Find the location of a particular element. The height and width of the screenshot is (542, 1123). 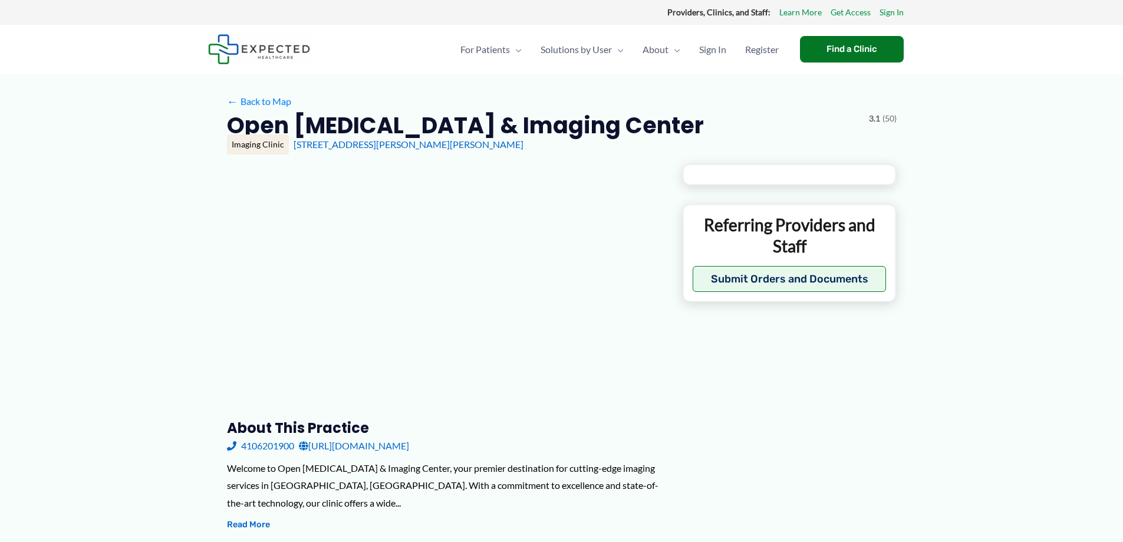

span: Solutions by User is located at coordinates (576, 50).